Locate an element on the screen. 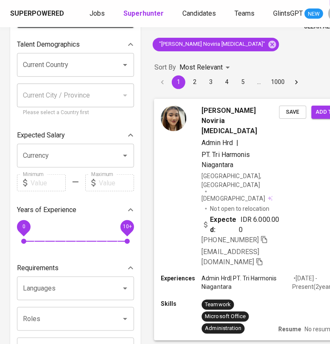 This screenshot has height=344, width=330. div: Teamwork is located at coordinates (218, 304).